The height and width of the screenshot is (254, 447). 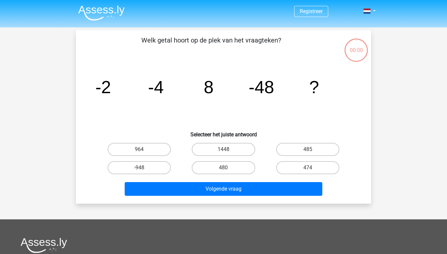 What do you see at coordinates (101, 13) in the screenshot?
I see `img: Assessly` at bounding box center [101, 13].